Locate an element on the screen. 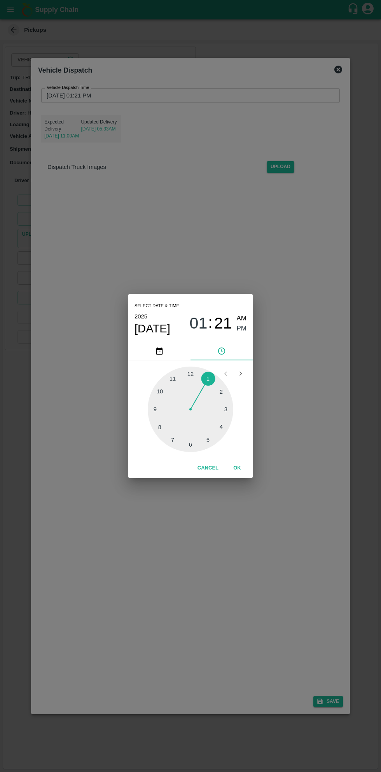  button: 2025 is located at coordinates (141, 317).